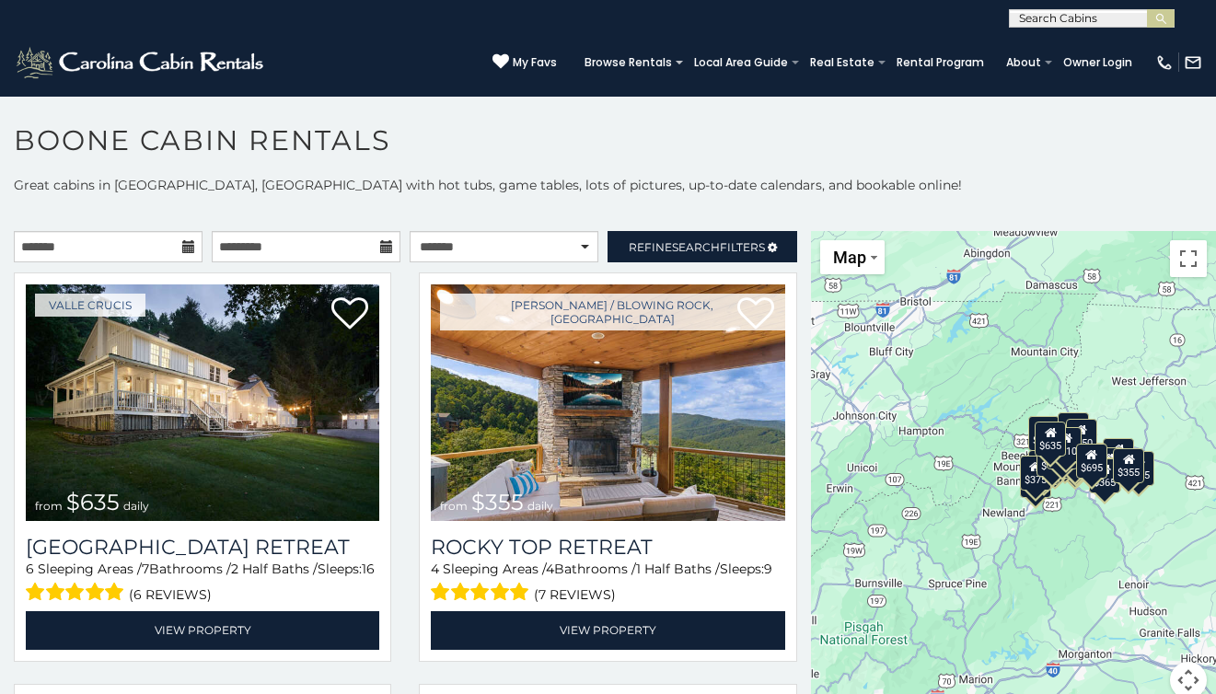  Describe the element at coordinates (203, 402) in the screenshot. I see `a: Valley Farmhouse Retreat from $635 daily` at that location.